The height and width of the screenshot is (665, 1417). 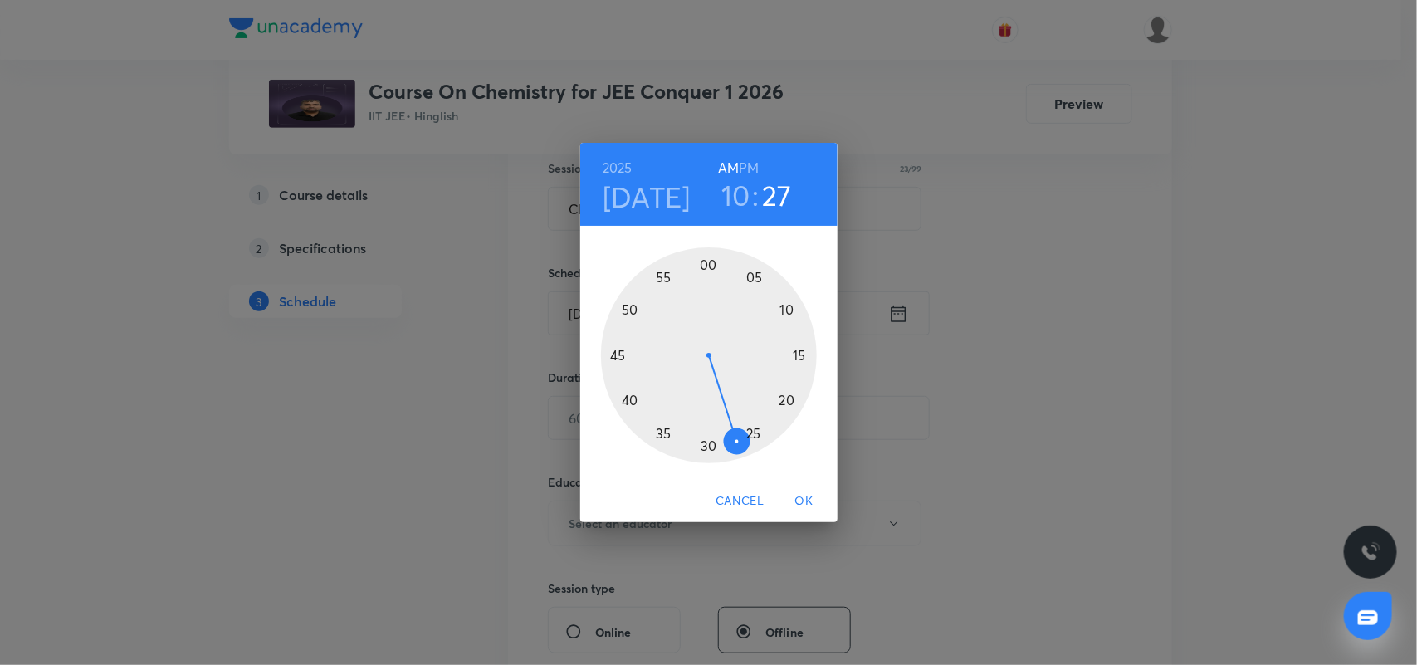 What do you see at coordinates (805, 501) in the screenshot?
I see `span: OK` at bounding box center [805, 501].